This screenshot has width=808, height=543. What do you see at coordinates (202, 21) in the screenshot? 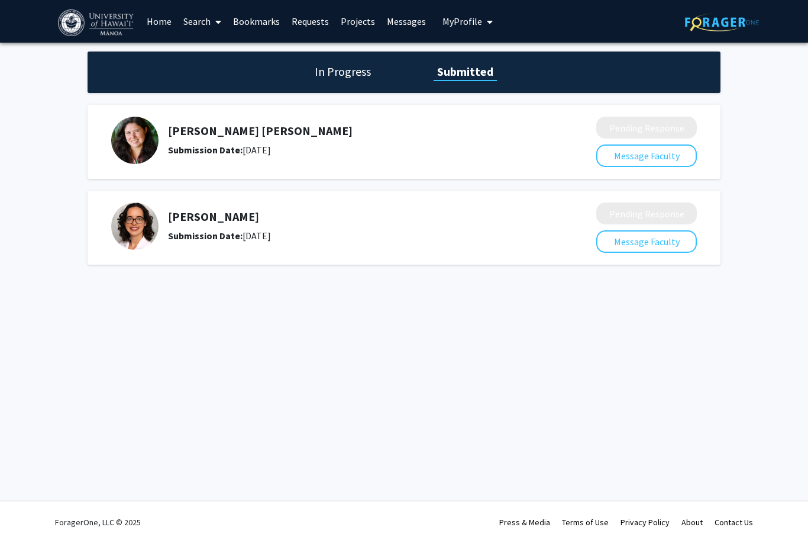
I see `a: Search` at bounding box center [202, 21].